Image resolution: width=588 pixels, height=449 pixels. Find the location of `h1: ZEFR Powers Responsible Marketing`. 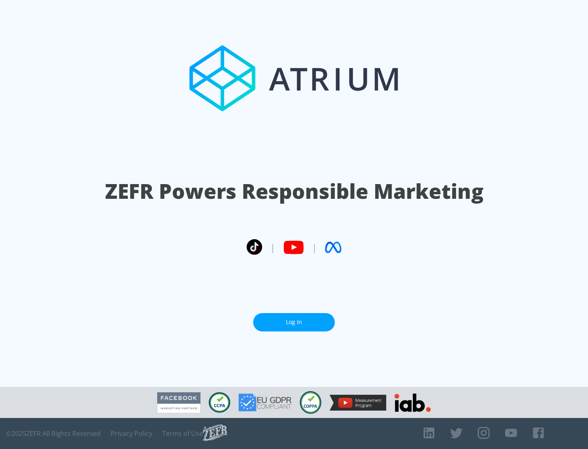

h1: ZEFR Powers Responsible Marketing is located at coordinates (294, 191).